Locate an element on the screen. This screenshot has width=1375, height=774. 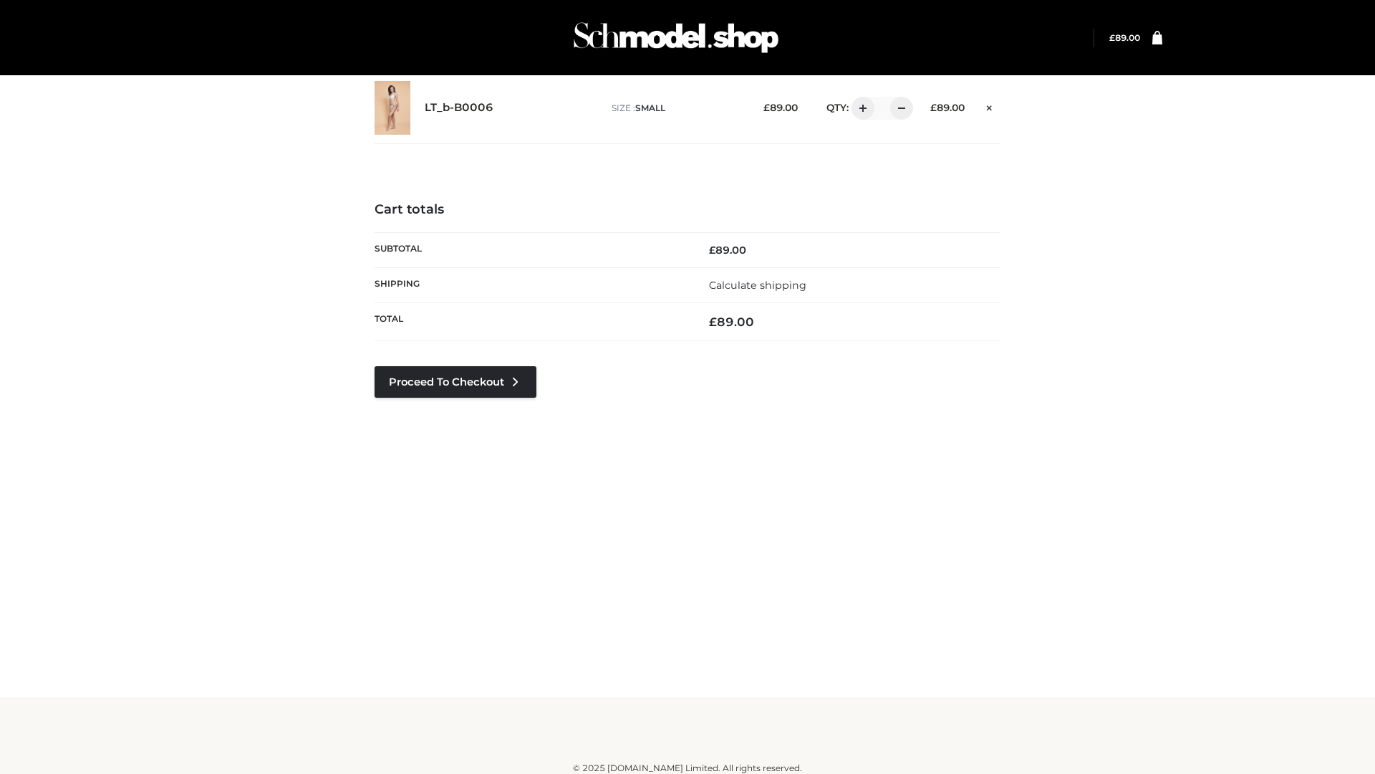
a: LT_b-B0006 is located at coordinates (459, 107).